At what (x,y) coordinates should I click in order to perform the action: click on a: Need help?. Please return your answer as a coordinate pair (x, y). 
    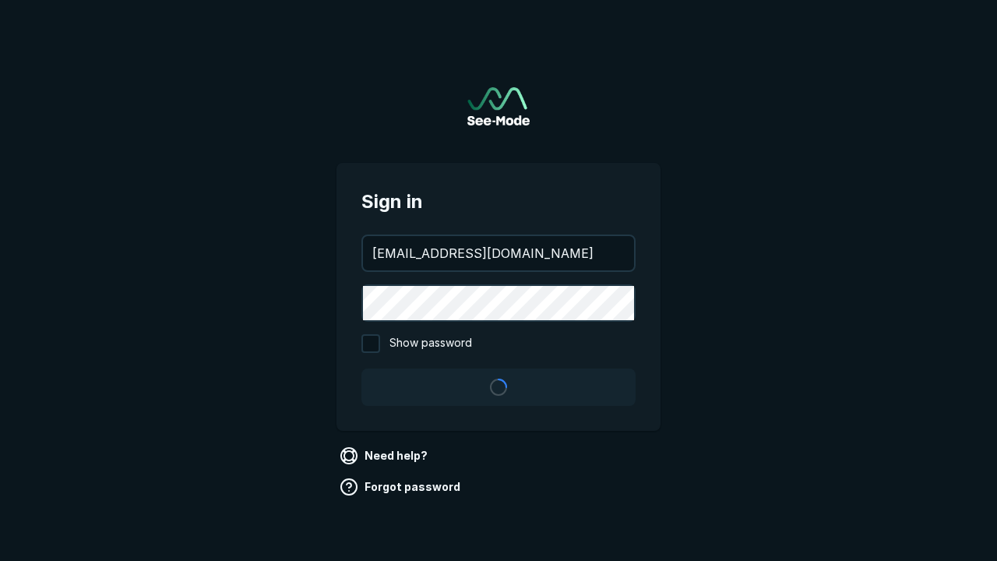
    Looking at the image, I should click on (385, 455).